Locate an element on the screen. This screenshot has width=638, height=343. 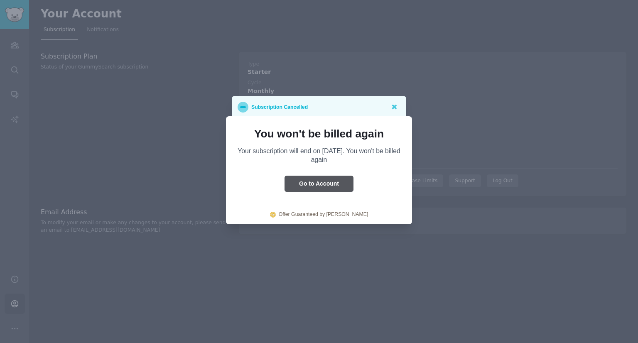
img: logo is located at coordinates (273, 215).